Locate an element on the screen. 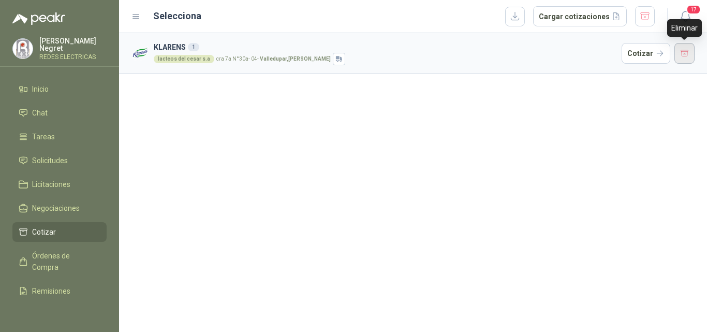 The image size is (707, 332). a: Chat is located at coordinates (60, 113).